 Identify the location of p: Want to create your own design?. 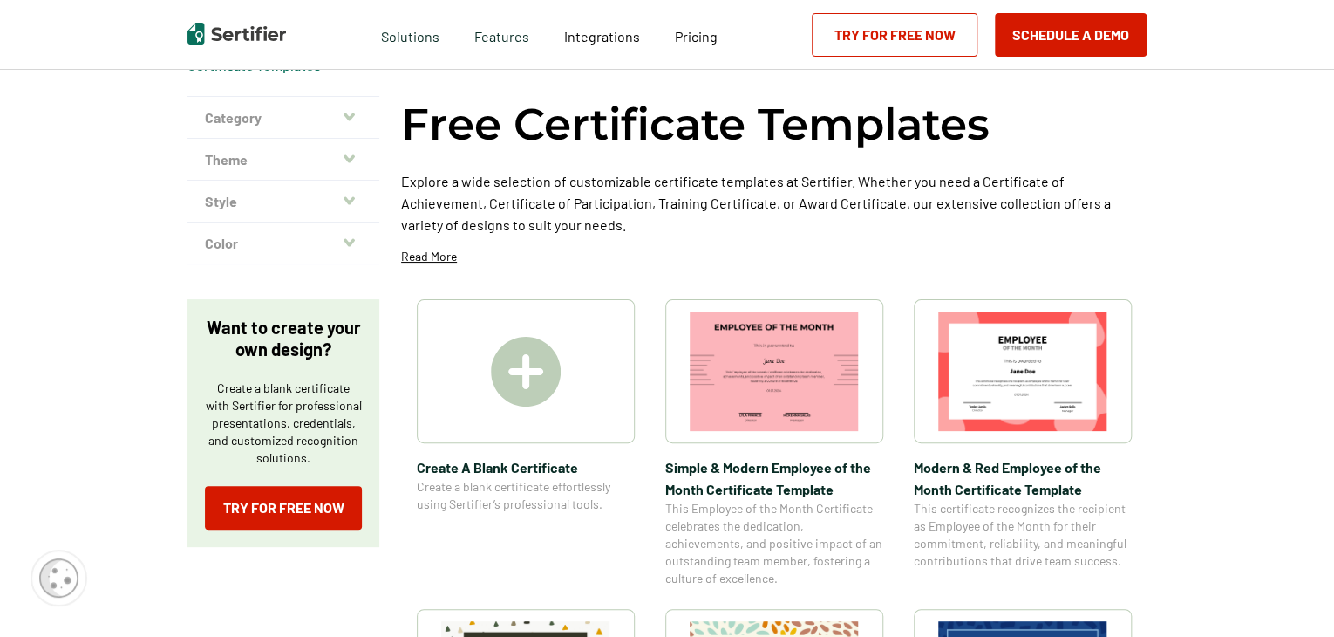
(283, 338).